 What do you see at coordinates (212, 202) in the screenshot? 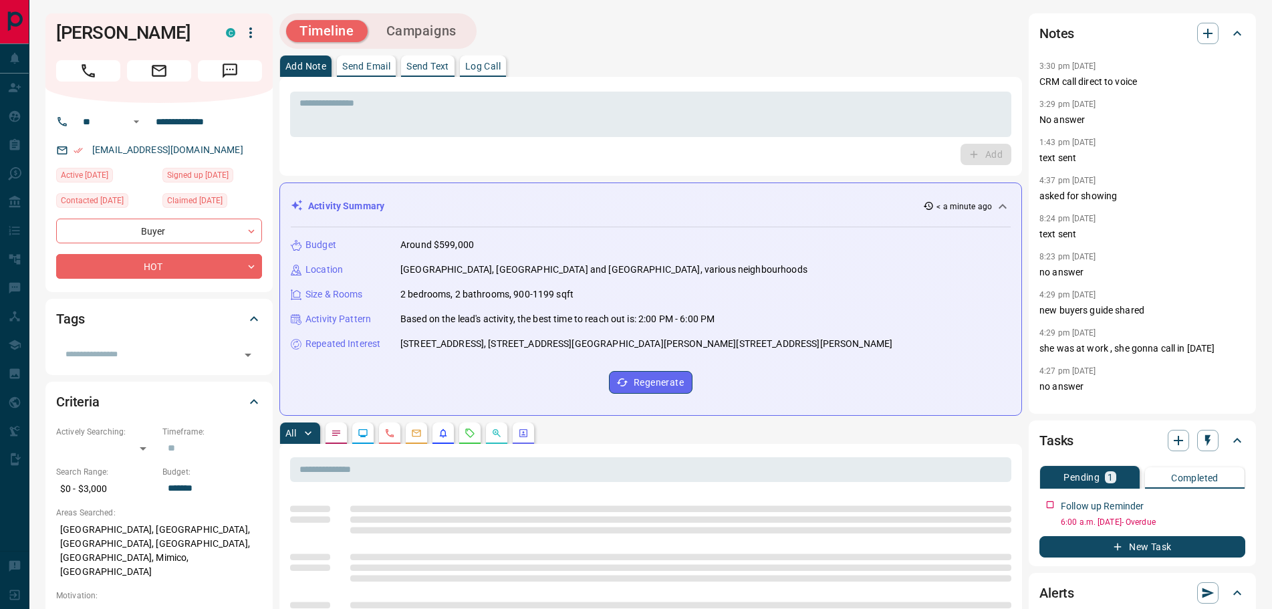
I see `div: Mon May 29 2023` at bounding box center [212, 202].